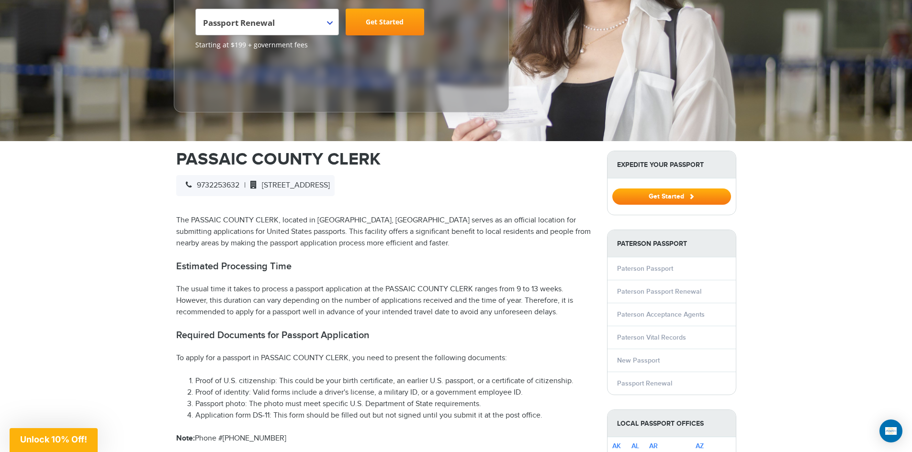 The width and height of the screenshot is (912, 452). I want to click on li: Application form DS-11: This form should be filled out but not signed until you submit it at the ..., so click(394, 416).